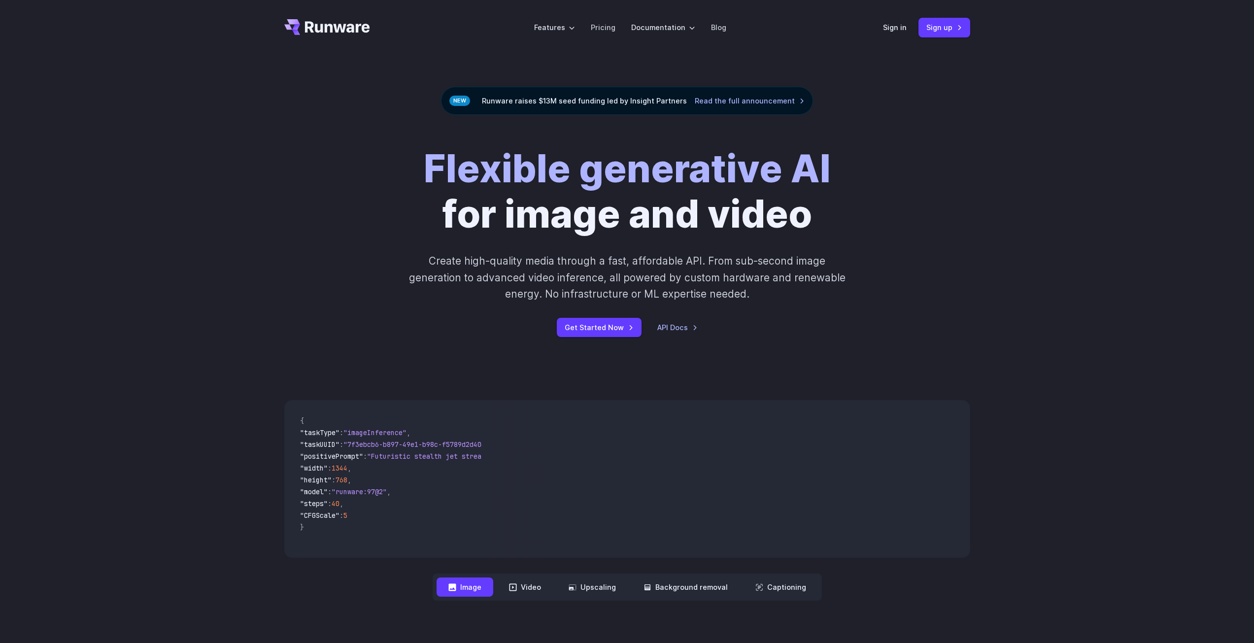 The width and height of the screenshot is (1254, 643). Describe the element at coordinates (718, 27) in the screenshot. I see `a: Blog` at that location.